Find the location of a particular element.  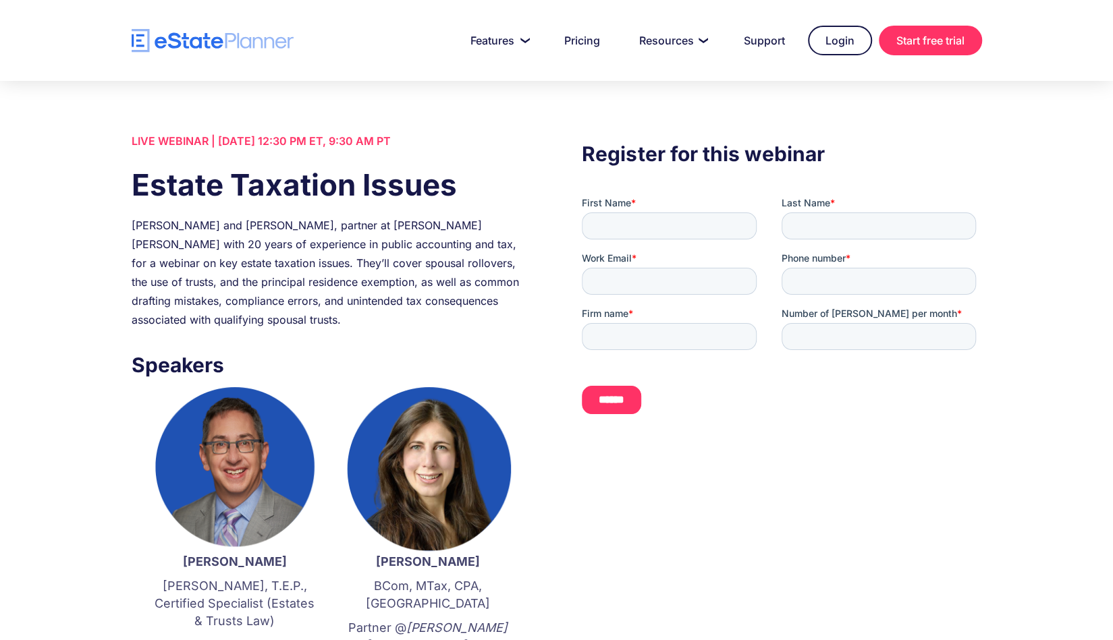

span: Phone number is located at coordinates (231, 61).